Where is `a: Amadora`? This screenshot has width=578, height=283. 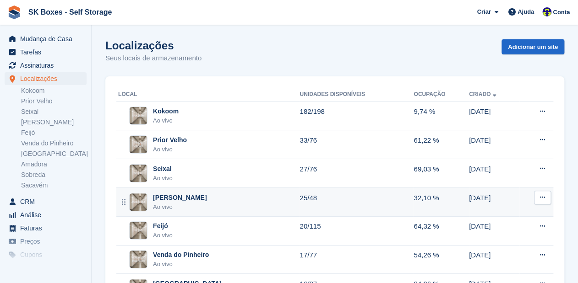
a: Amadora is located at coordinates (54, 164).